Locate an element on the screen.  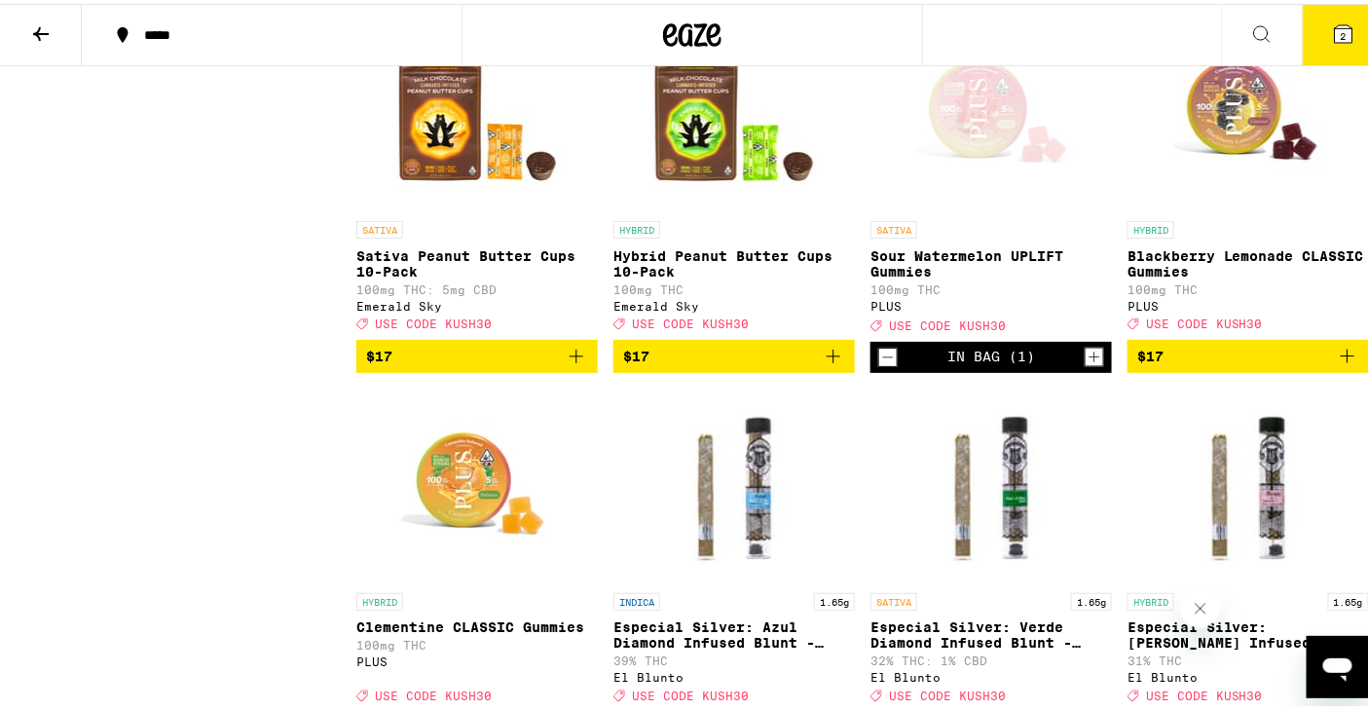
img: El Blunto - Especial Silver: Azul Diamond Infused Blunt - 1.65g is located at coordinates (734, 482).